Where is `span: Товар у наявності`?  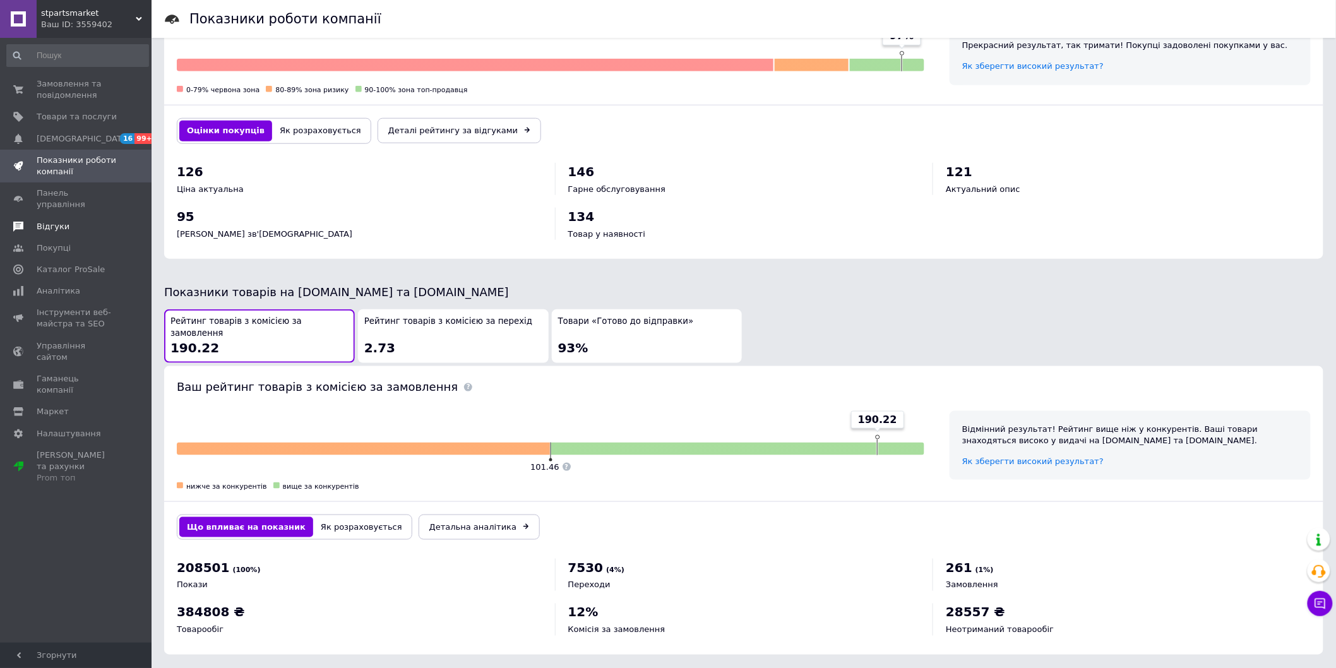 span: Товар у наявності is located at coordinates (607, 234).